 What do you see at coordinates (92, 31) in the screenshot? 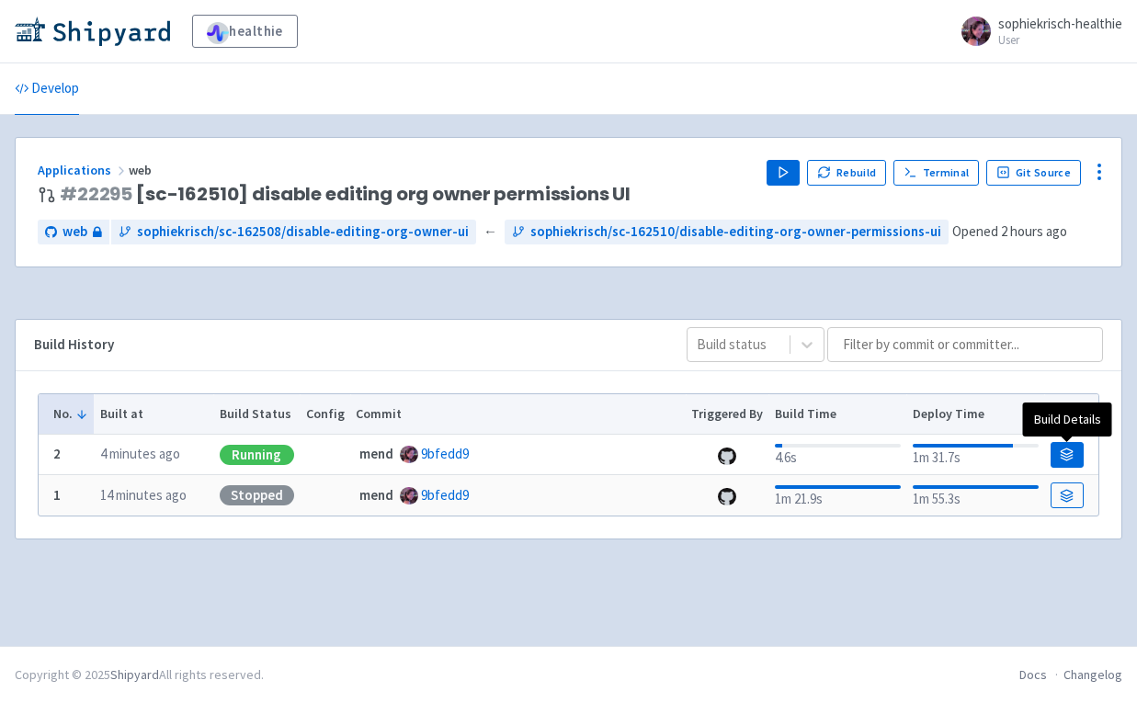
I see `img: Shipyard logo` at bounding box center [92, 31].